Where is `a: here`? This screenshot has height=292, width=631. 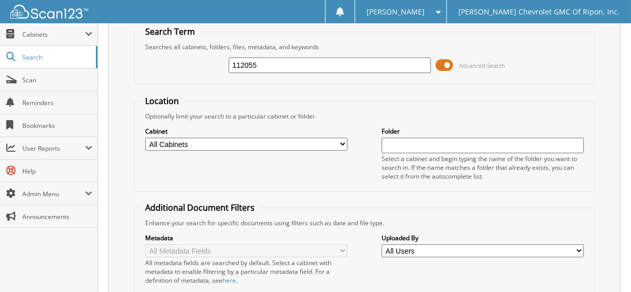 a: here is located at coordinates (229, 280).